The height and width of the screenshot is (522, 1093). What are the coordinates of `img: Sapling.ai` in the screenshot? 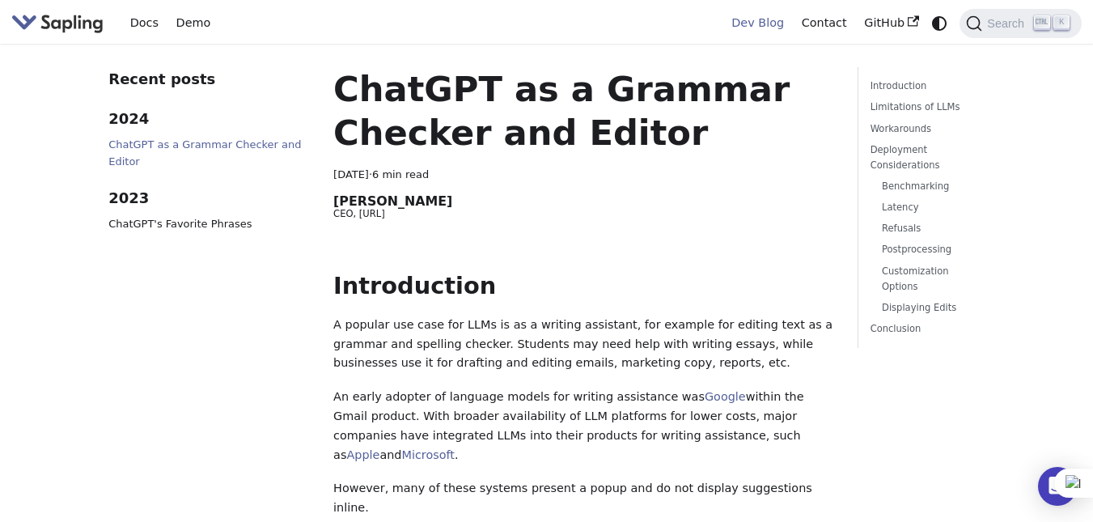 It's located at (57, 23).